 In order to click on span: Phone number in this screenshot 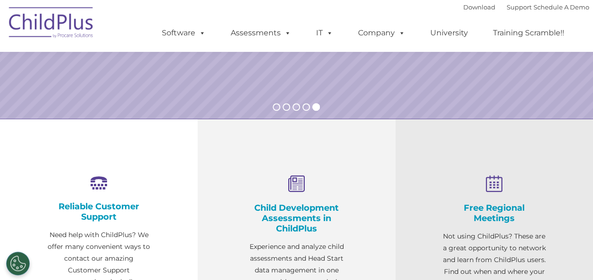, I will do `click(151, 104)`.